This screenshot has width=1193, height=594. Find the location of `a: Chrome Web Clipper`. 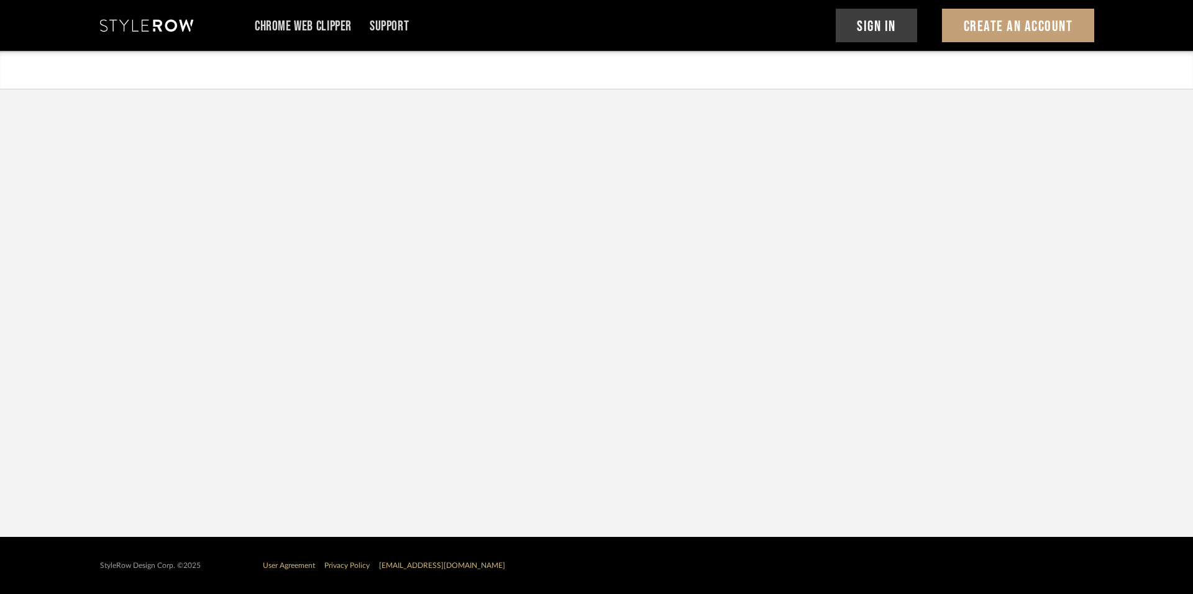

a: Chrome Web Clipper is located at coordinates (303, 26).